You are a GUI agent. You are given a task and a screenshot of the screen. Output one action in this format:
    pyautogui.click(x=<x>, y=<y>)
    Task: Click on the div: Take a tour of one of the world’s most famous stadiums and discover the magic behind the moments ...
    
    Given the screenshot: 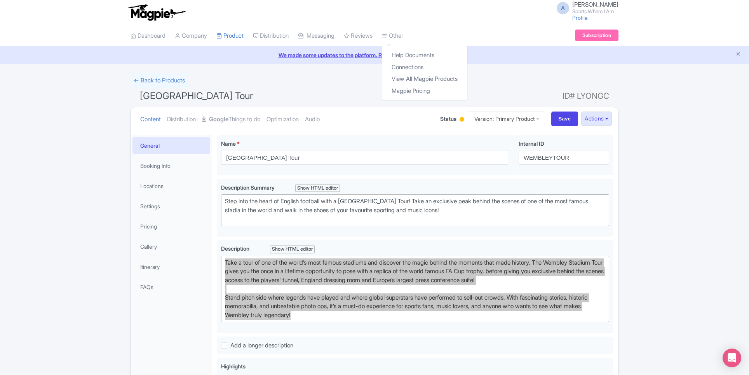 What is the action you would take?
    pyautogui.click(x=415, y=289)
    